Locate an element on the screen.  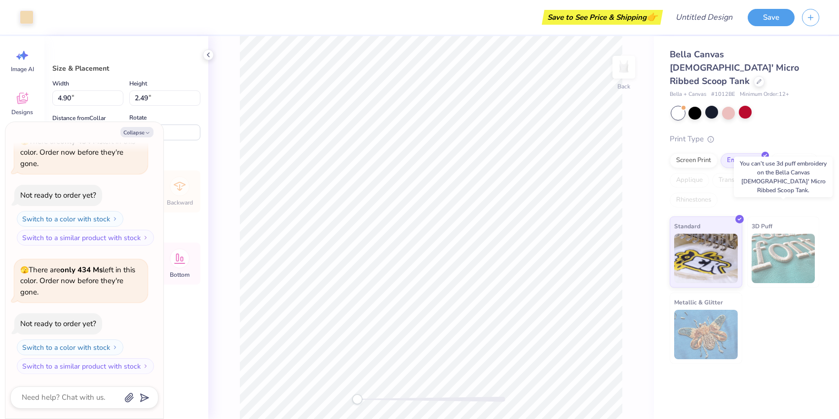
div: Print Type is located at coordinates (745, 139).